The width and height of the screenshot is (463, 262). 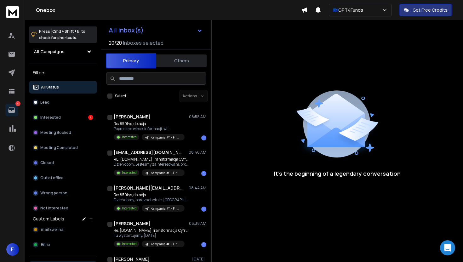 I want to click on p: 🇪🇺GPT4Funds, so click(x=350, y=10).